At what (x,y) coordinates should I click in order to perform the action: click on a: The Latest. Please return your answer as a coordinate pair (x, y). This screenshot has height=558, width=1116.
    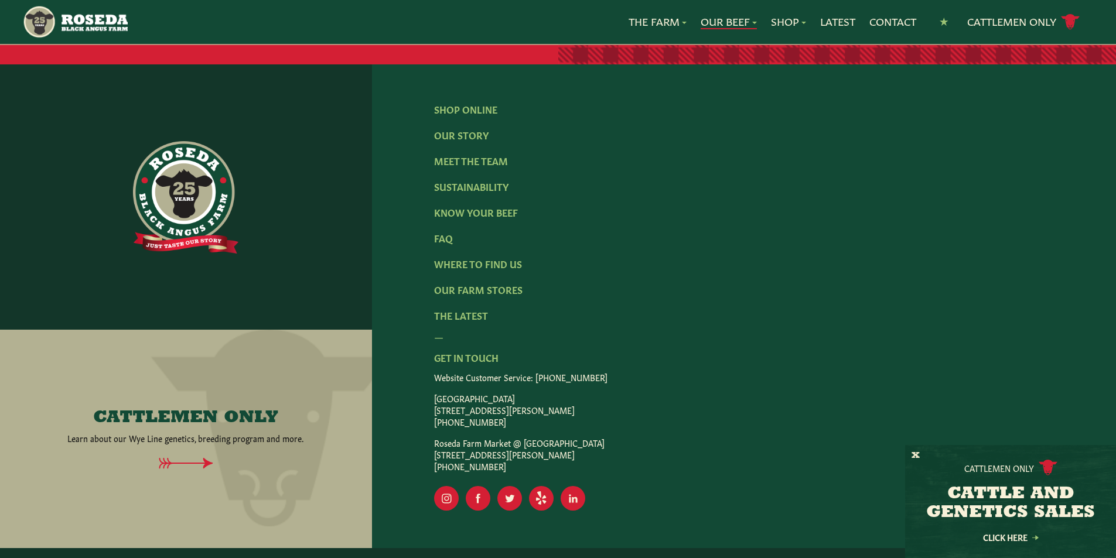
    Looking at the image, I should click on (461, 315).